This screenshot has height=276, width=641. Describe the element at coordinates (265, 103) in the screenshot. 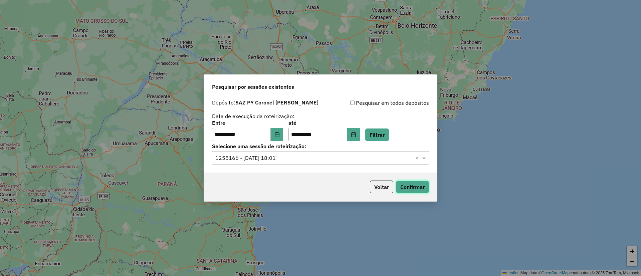

I see `label: Depósito:` at that location.